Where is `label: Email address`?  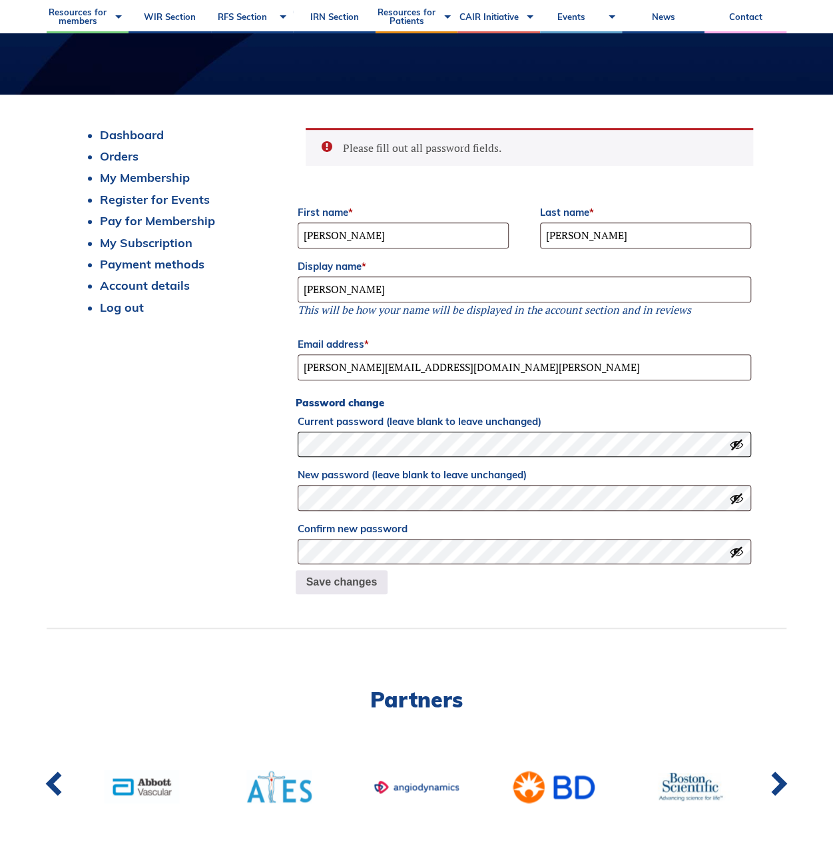 label: Email address is located at coordinates (524, 344).